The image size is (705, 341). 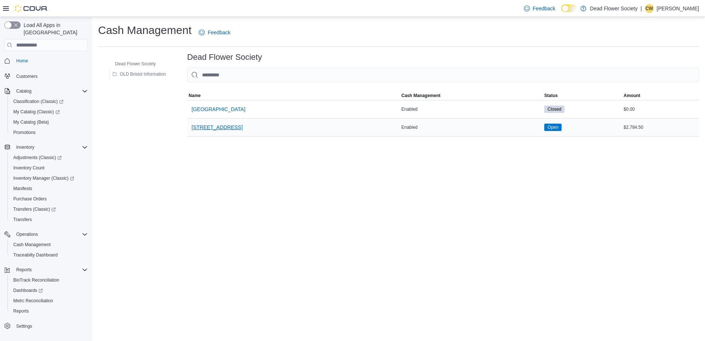 I want to click on span: OLD Bristol Information, so click(x=143, y=74).